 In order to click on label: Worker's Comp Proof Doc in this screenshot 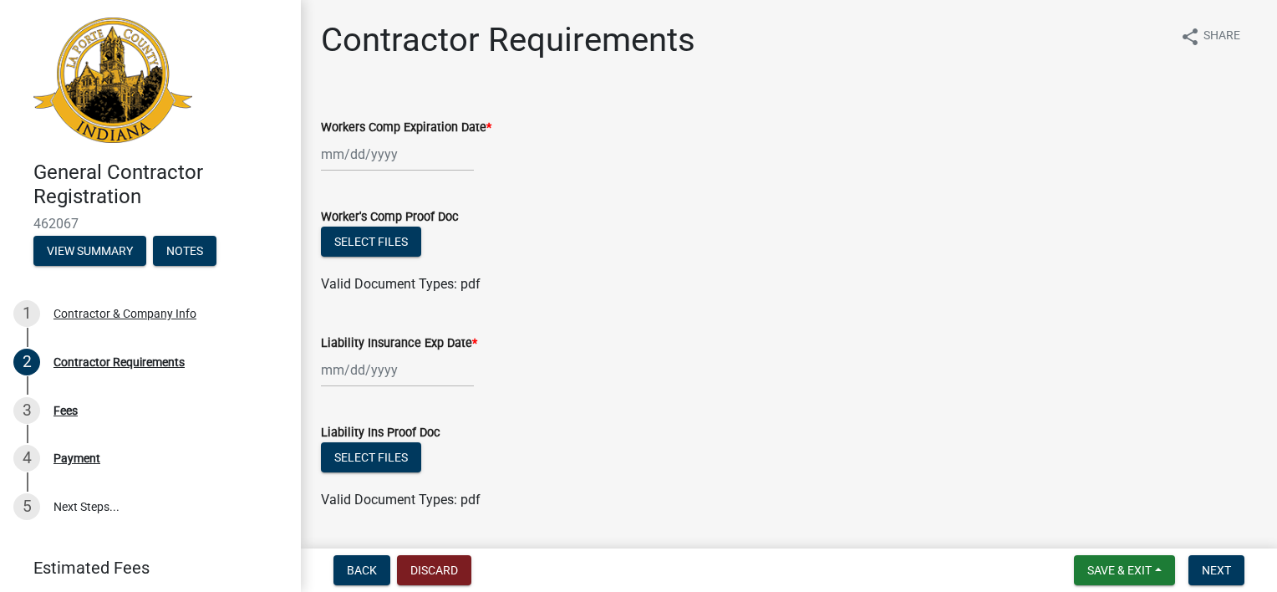, I will do `click(390, 217)`.